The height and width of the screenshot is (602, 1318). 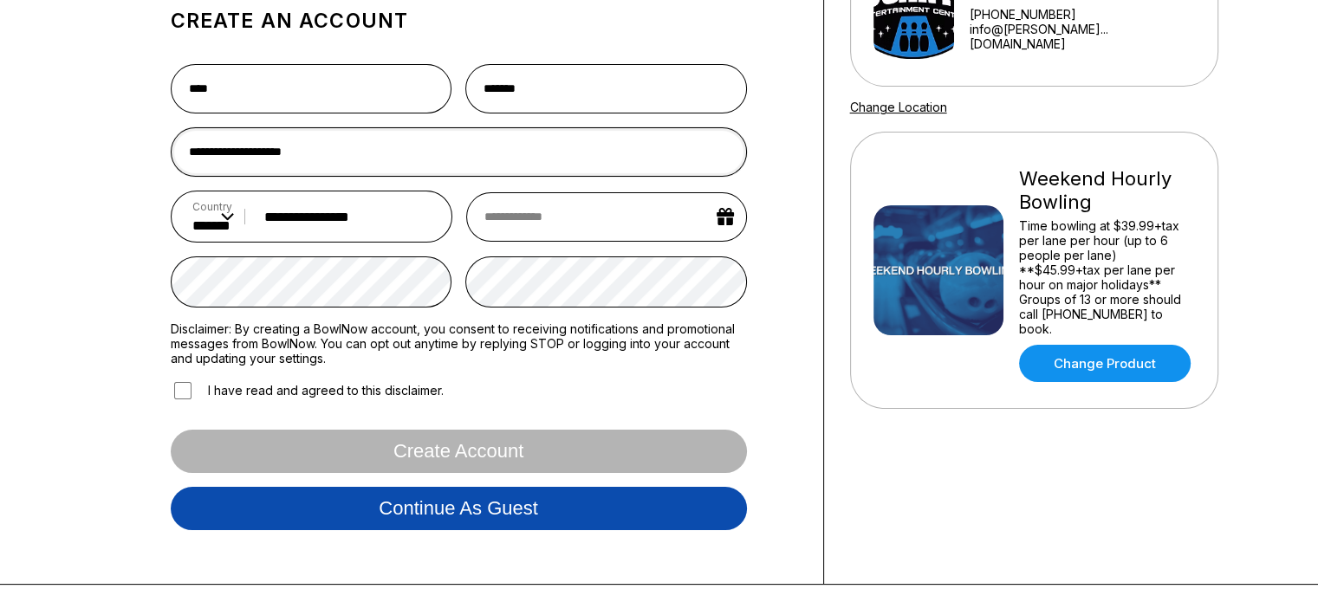 What do you see at coordinates (1107, 277) in the screenshot?
I see `div: Time bowling at $39.99+tax per lane per hour (up to 6 people per lane) **$45.99+tax per lane per ...` at bounding box center [1107, 277].